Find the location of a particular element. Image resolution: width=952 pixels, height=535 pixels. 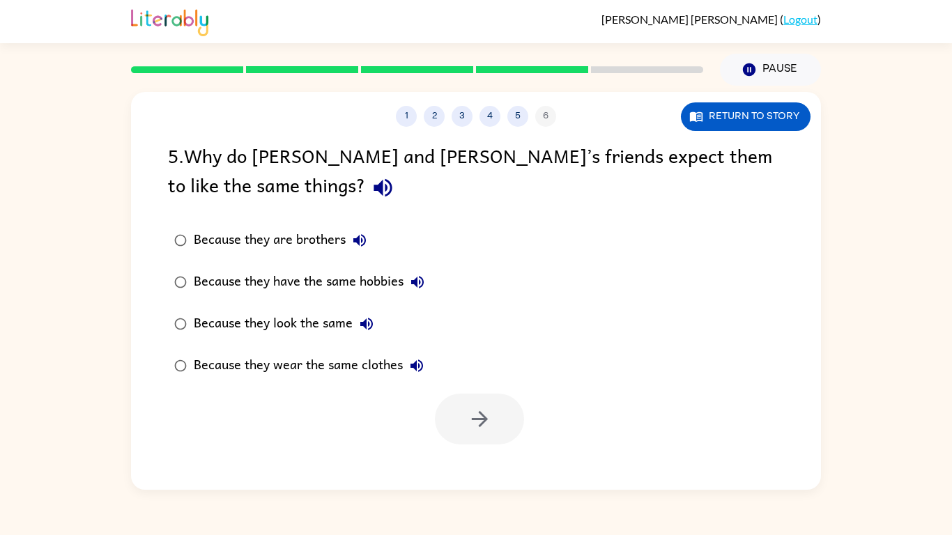

button: Because they have the same hobbies is located at coordinates (418, 282).